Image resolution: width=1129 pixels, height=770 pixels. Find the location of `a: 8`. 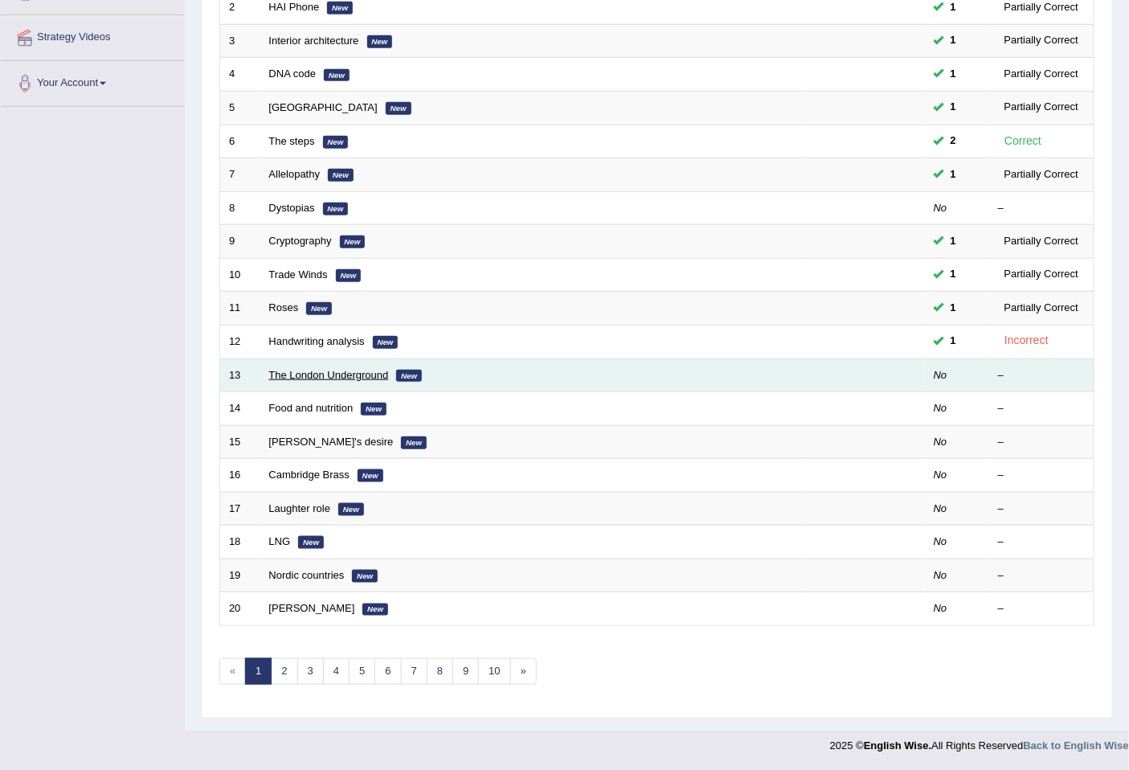

a: 8 is located at coordinates (440, 671).